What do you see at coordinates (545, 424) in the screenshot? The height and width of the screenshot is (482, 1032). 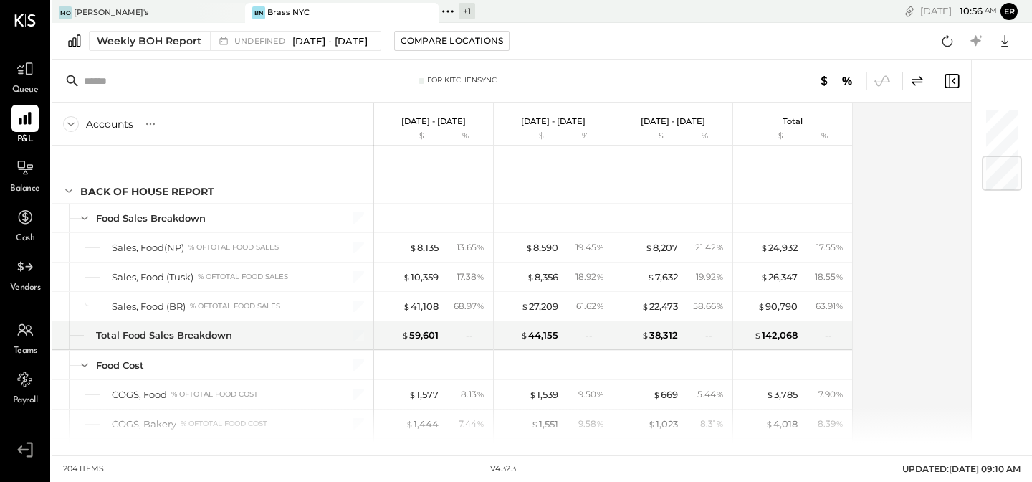 I see `div: 1,551` at bounding box center [545, 424].